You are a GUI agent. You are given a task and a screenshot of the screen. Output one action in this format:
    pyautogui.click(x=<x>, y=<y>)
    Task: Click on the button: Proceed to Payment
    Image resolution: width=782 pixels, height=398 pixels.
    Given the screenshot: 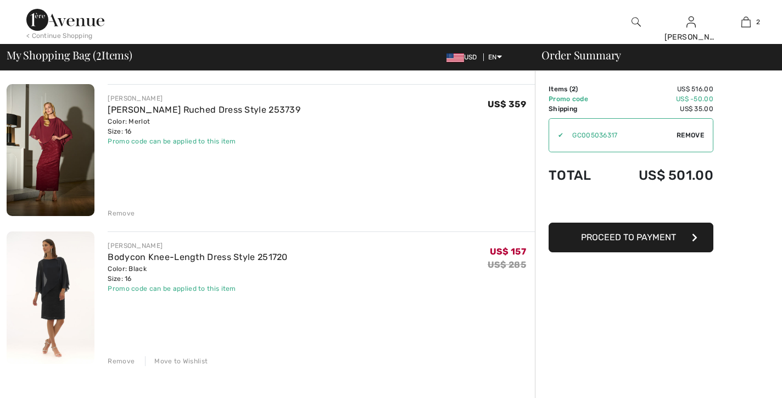 What is the action you would take?
    pyautogui.click(x=631, y=237)
    